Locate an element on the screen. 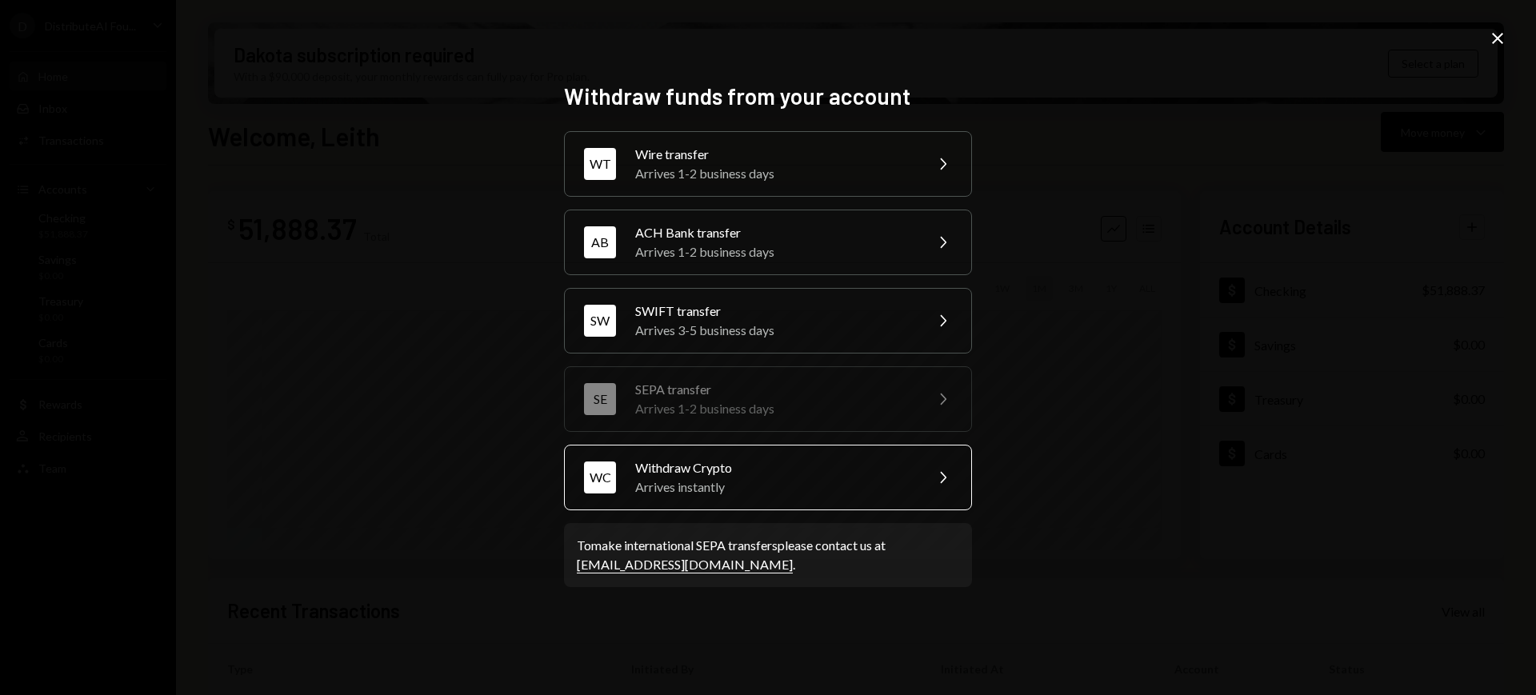 Image resolution: width=1536 pixels, height=695 pixels. div: ACH Bank transfer is located at coordinates (775, 233).